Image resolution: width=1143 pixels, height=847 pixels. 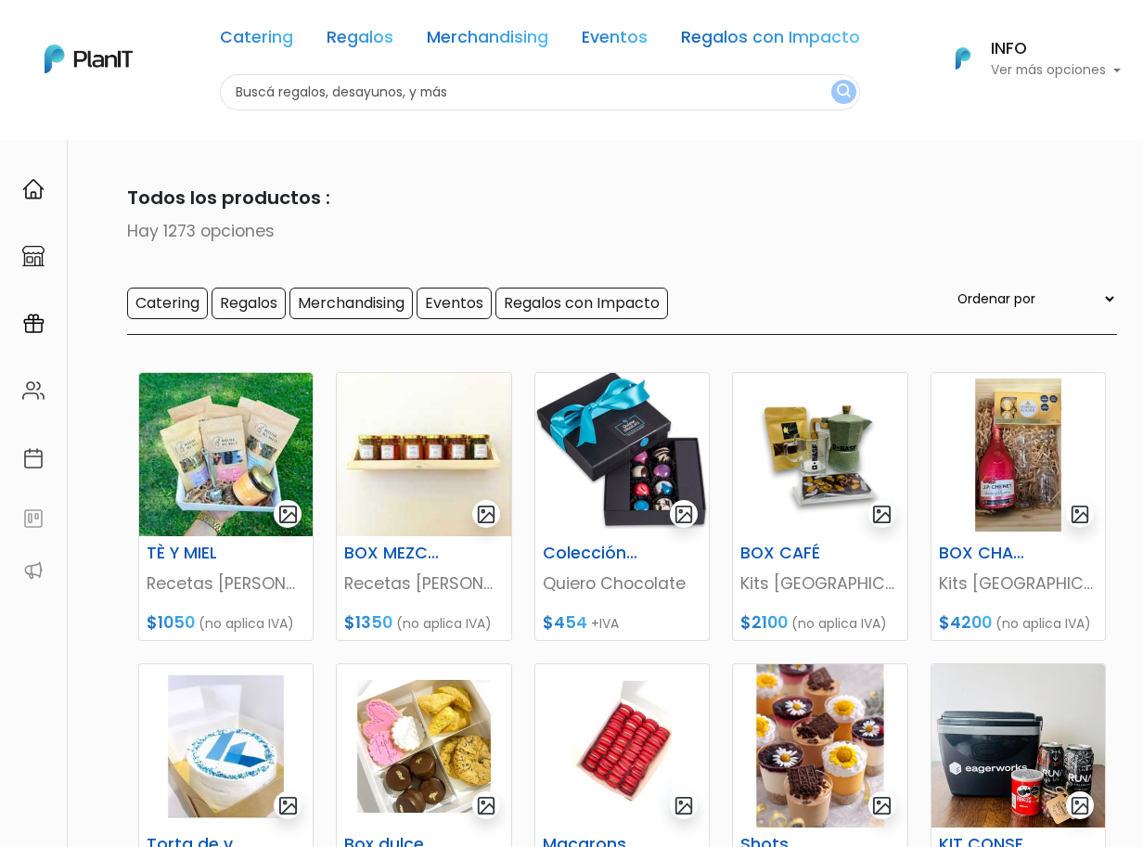 What do you see at coordinates (565, 622) in the screenshot?
I see `span: $454` at bounding box center [565, 622].